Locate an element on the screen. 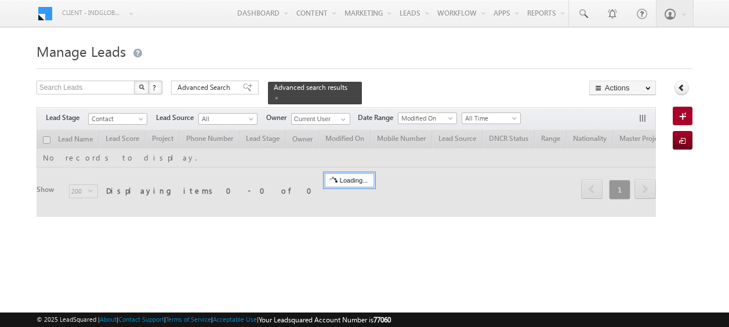 The image size is (729, 327). a: Terms of Service is located at coordinates (188, 319).